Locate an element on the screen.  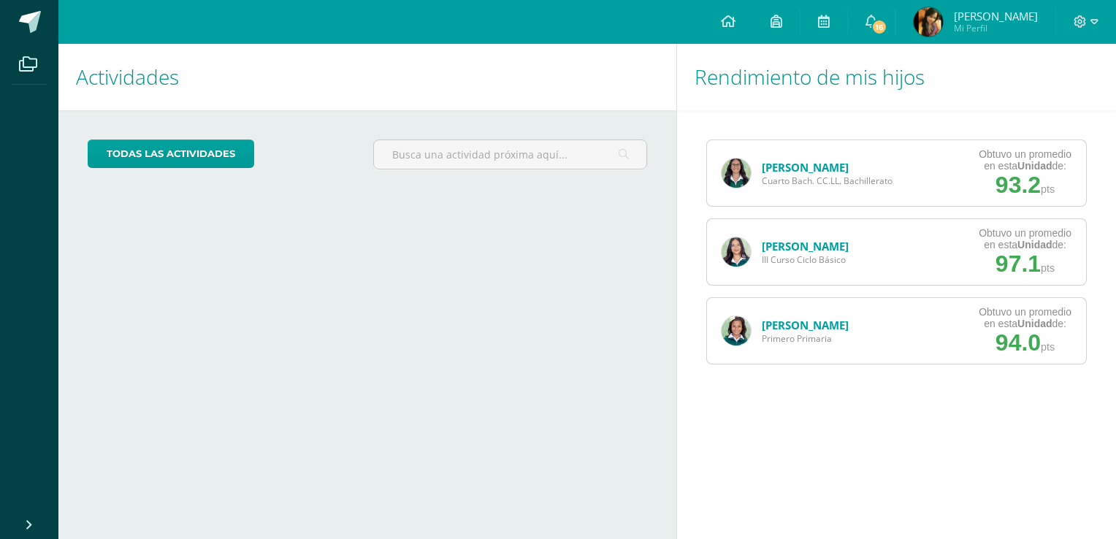
img: 2a7e0b22ec62d62789a5c27f7e8e14f5.png is located at coordinates (736, 331).